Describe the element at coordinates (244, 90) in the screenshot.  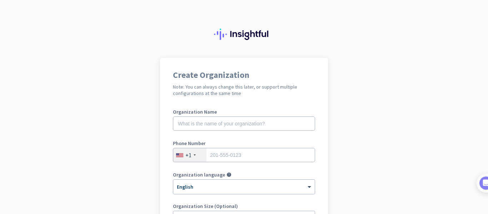
I see `h2: Note: You can always change this later, or support multiple configurations at the same time` at that location.